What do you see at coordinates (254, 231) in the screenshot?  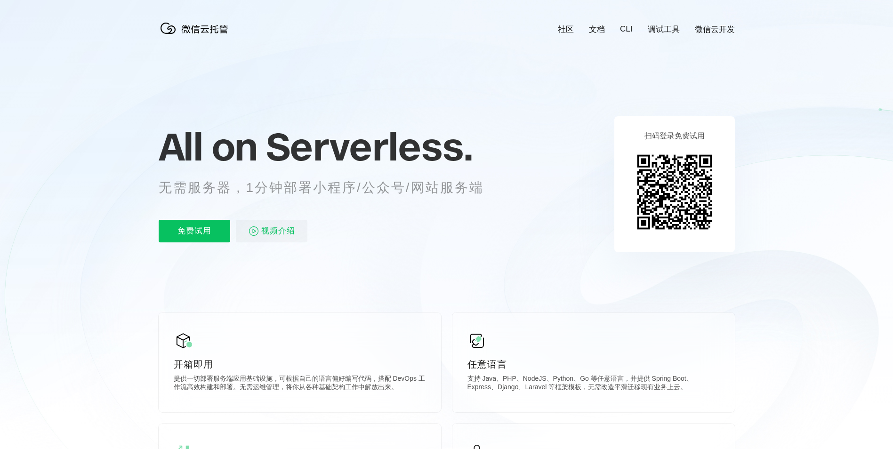 I see `img: video_play.svg` at bounding box center [254, 231].